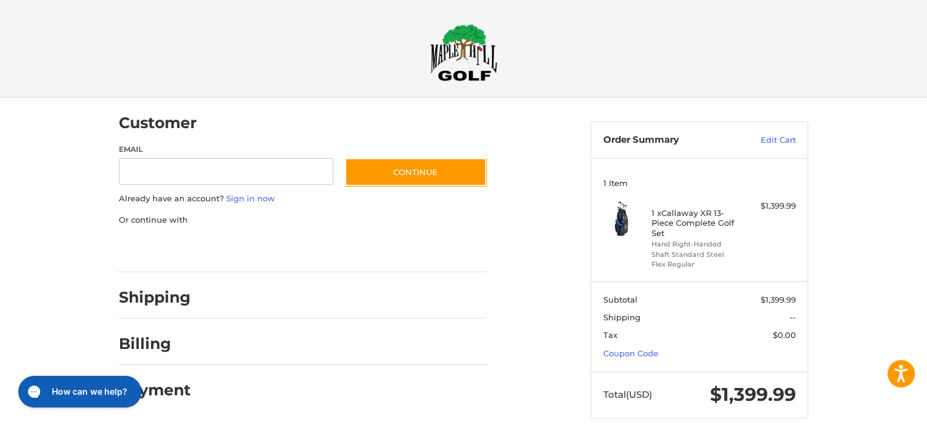 This screenshot has height=424, width=927. What do you see at coordinates (77, 20) in the screenshot?
I see `h1: How can we help?` at bounding box center [77, 20].